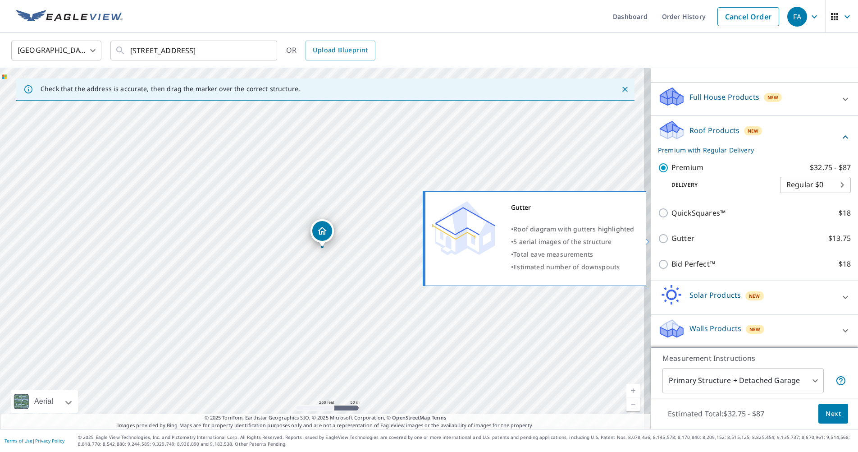  I want to click on div: Gutter, so click(573, 207).